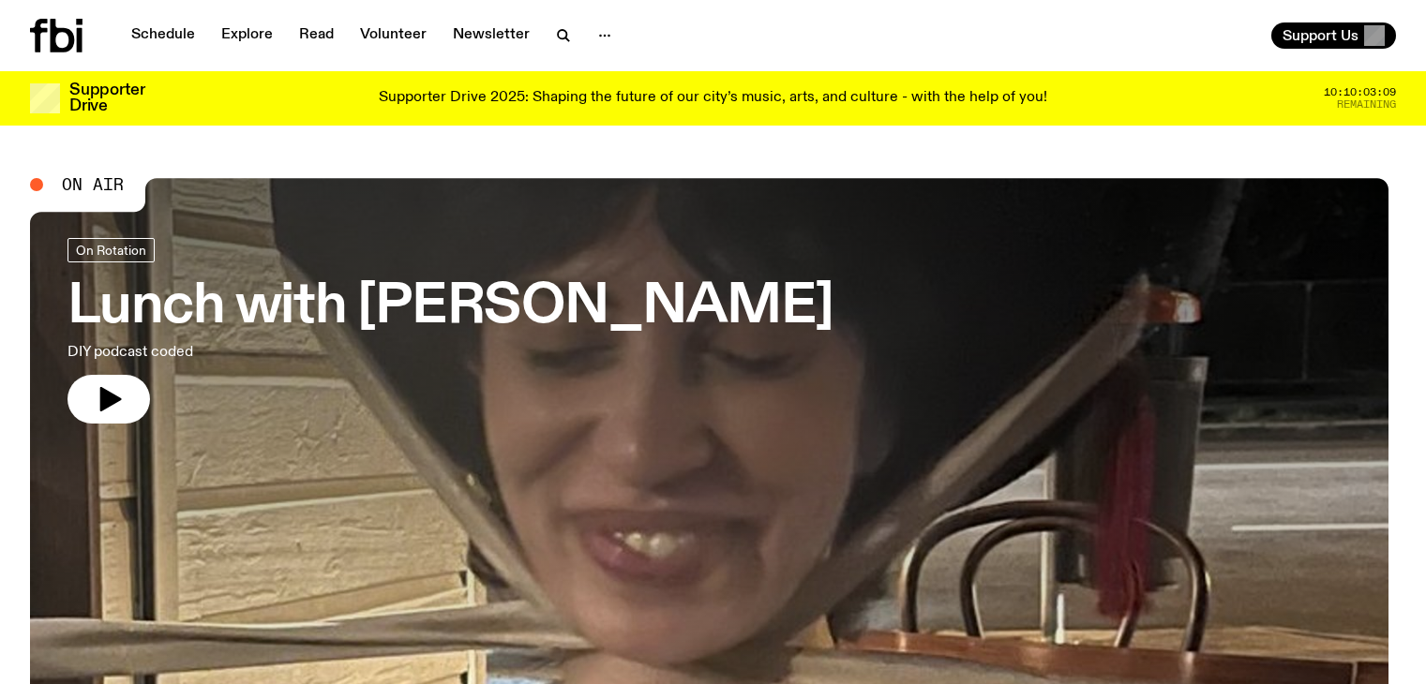 The image size is (1426, 684). I want to click on button: Support Us, so click(1333, 36).